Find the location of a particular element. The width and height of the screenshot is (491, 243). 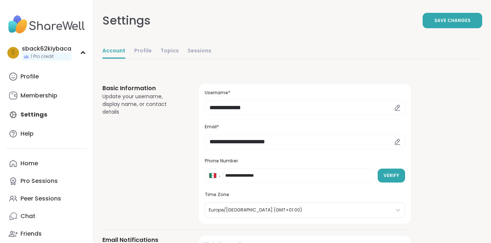

h3: Phone Number is located at coordinates (305, 161).